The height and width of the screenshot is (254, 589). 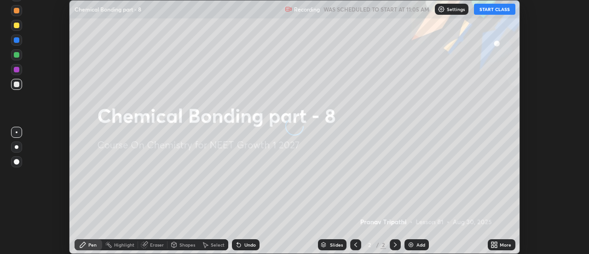 I want to click on img: recording.375f2c34.svg, so click(x=289, y=9).